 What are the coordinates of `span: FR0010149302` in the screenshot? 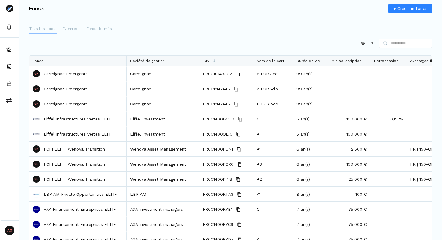 It's located at (217, 74).